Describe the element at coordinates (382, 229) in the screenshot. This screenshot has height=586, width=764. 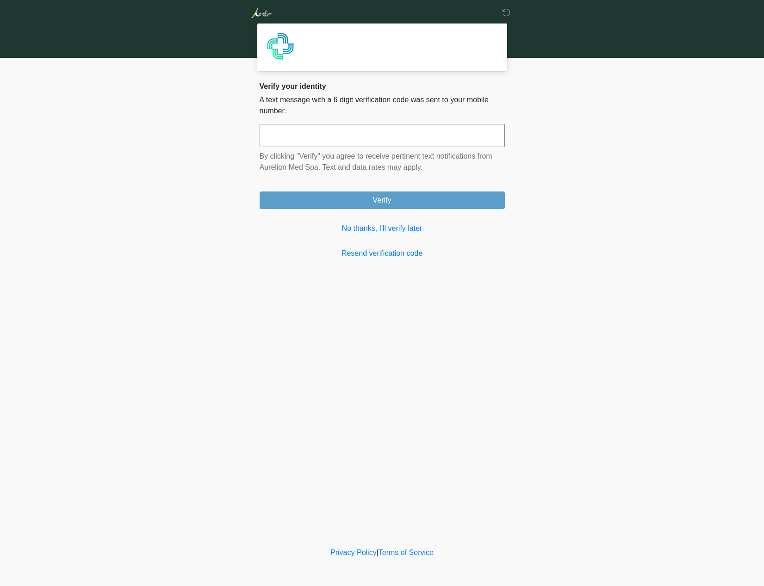
I see `a: No thanks, I'll verify later` at that location.